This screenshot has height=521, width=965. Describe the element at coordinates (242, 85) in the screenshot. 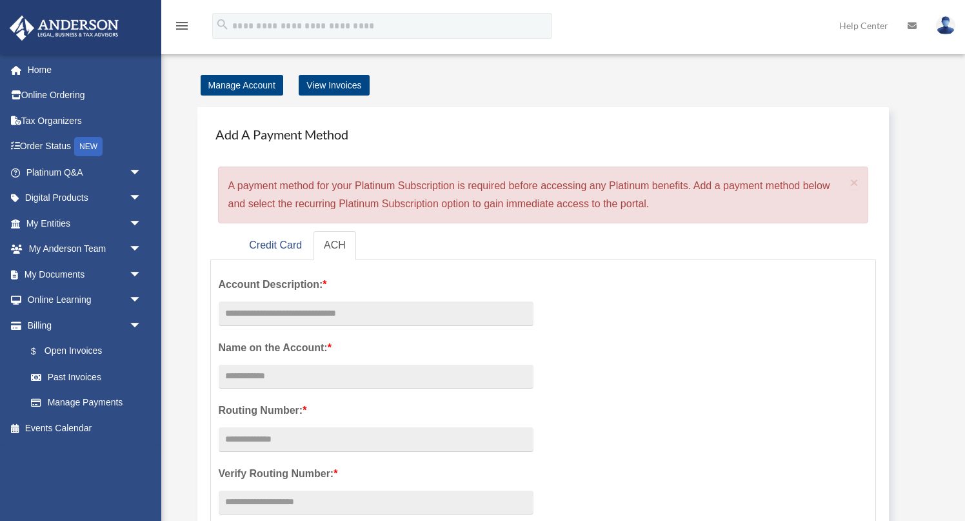

I see `a: Manage Account` at that location.